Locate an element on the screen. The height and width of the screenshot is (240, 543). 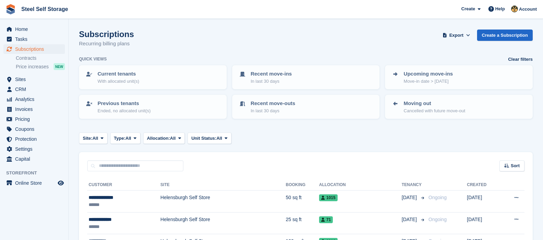
p: Cancelled with future move-out is located at coordinates (434, 111).